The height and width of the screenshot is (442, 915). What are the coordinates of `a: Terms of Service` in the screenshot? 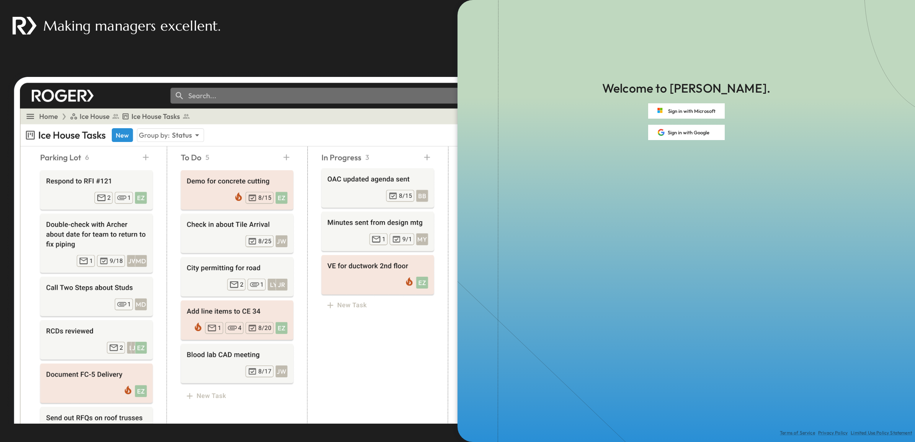 It's located at (797, 433).